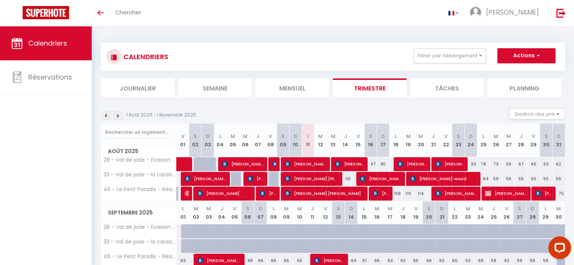 The image size is (574, 265). I want to click on span: 46 - Le Petit Paradis - Résidence Pardeilhan, so click(140, 189).